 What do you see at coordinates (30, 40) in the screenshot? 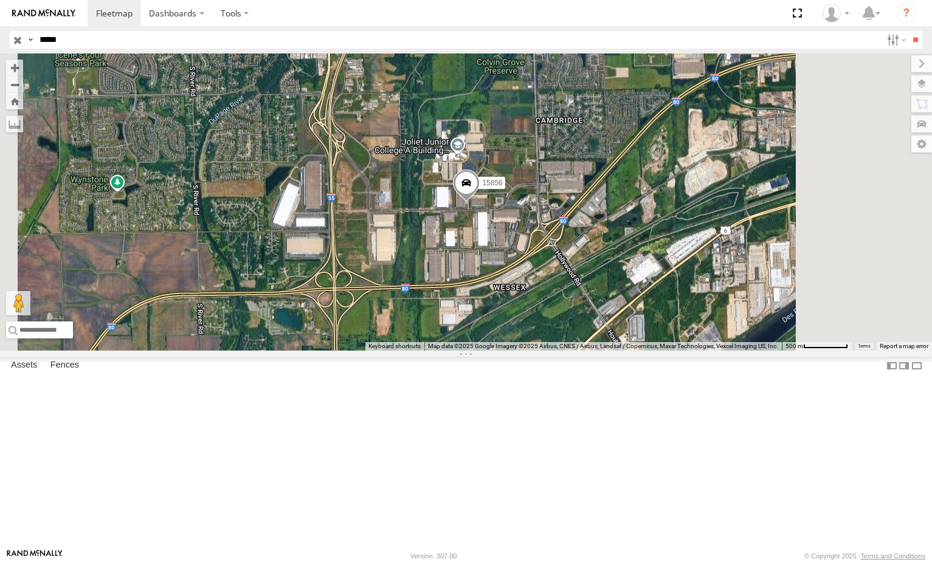
I see `label: Search Query` at bounding box center [30, 40].